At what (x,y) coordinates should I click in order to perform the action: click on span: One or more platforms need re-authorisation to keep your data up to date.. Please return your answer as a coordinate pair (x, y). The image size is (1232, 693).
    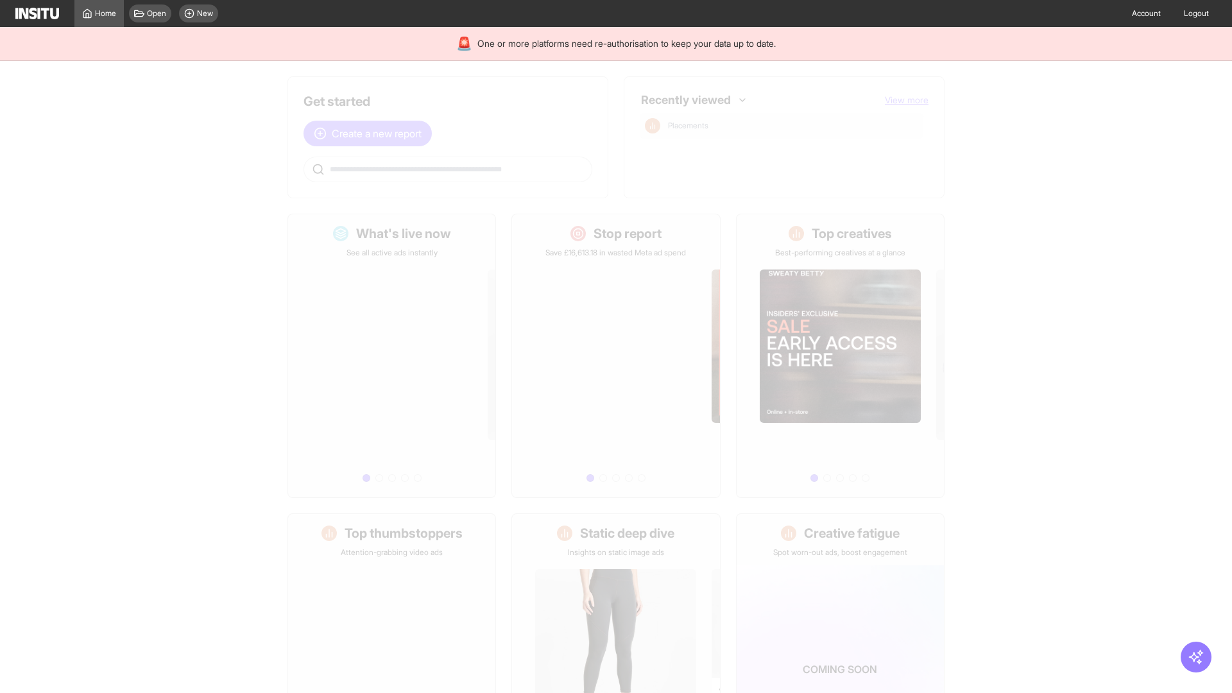
    Looking at the image, I should click on (626, 44).